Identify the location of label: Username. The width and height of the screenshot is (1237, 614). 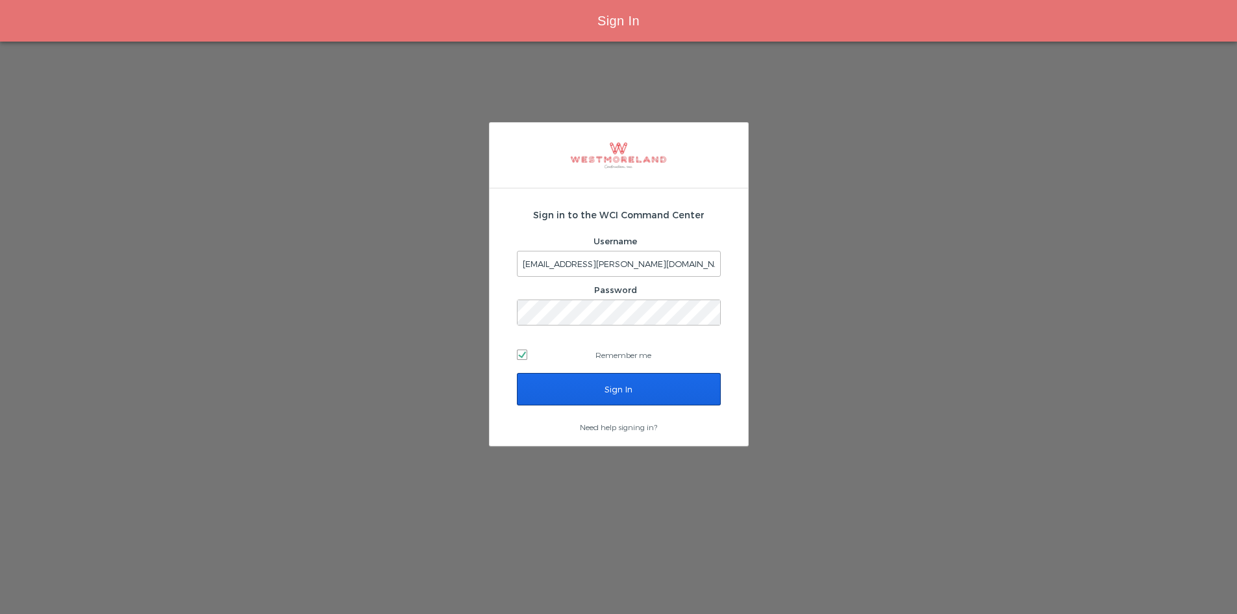
(615, 241).